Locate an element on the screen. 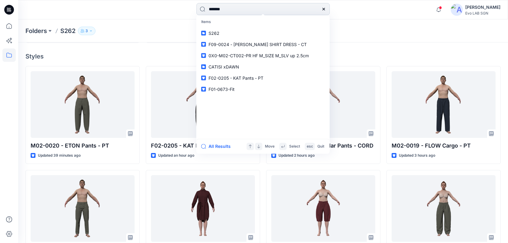 Image resolution: width=508 pixels, height=243 pixels. a: F02-0204 - JENNY Shoulotte - PT is located at coordinates (323, 208).